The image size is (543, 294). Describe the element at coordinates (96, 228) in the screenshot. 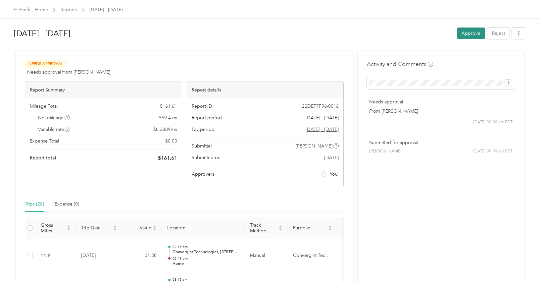

I see `span: Trip Date` at that location.